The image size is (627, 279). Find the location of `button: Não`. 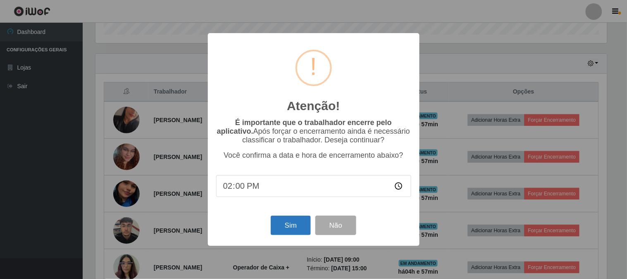

button: Não is located at coordinates (336, 225).